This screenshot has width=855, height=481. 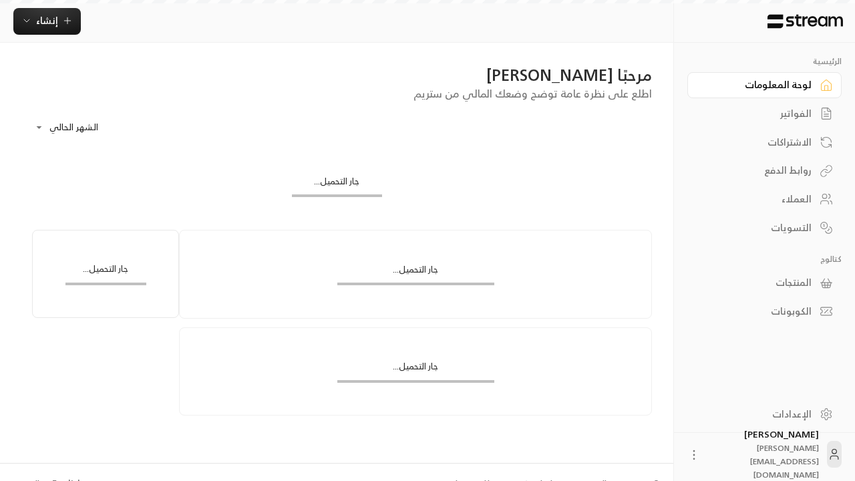 What do you see at coordinates (758, 114) in the screenshot?
I see `div: الفواتير` at bounding box center [758, 114].